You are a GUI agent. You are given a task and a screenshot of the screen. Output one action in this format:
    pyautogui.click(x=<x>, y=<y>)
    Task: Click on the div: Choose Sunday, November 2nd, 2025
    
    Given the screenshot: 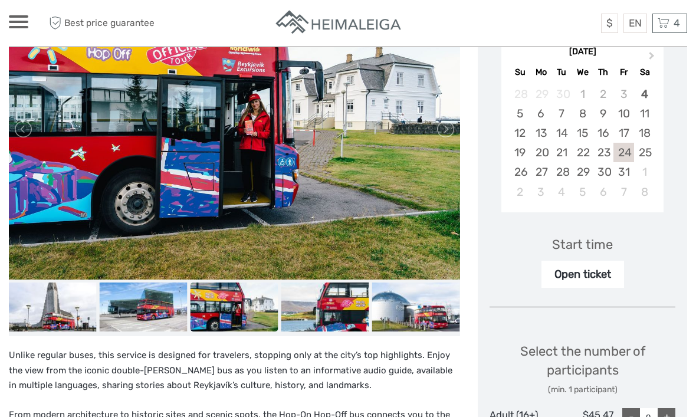 What is the action you would take?
    pyautogui.click(x=519, y=192)
    